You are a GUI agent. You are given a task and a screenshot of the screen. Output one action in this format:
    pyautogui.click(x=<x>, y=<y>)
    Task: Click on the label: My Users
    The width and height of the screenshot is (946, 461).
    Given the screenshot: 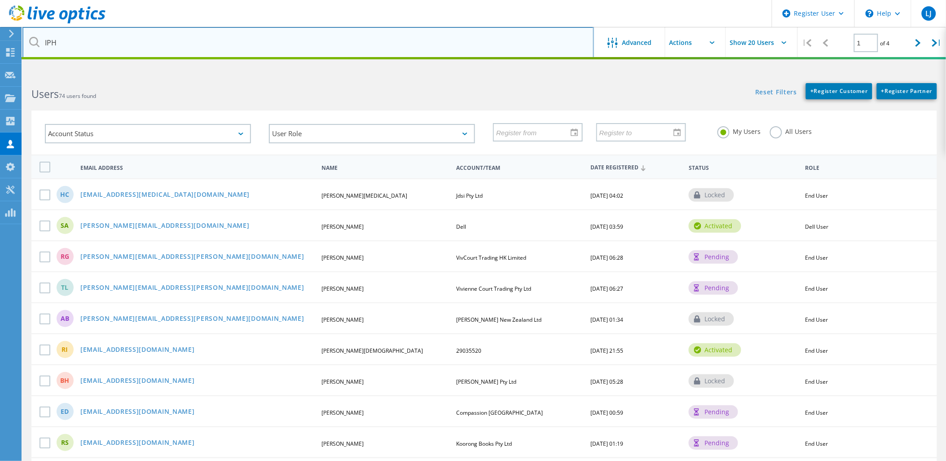 What is the action you would take?
    pyautogui.click(x=739, y=130)
    